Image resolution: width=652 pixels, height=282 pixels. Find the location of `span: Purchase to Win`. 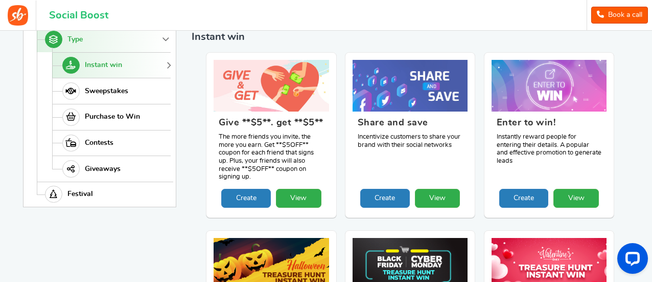

span: Purchase to Win is located at coordinates (112, 117).